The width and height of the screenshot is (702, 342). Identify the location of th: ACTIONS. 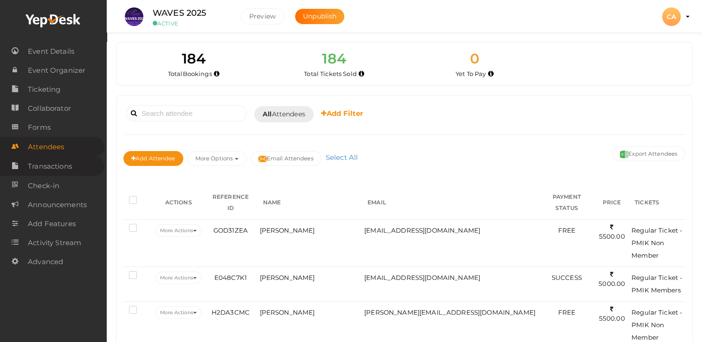
(178, 203).